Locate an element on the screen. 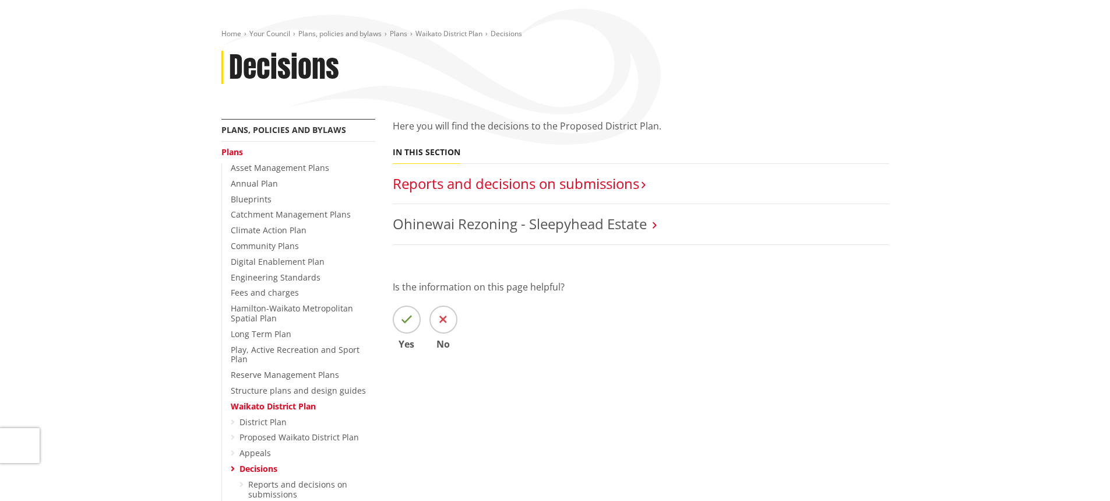 The height and width of the screenshot is (501, 1110). a: Community Plans is located at coordinates (265, 245).